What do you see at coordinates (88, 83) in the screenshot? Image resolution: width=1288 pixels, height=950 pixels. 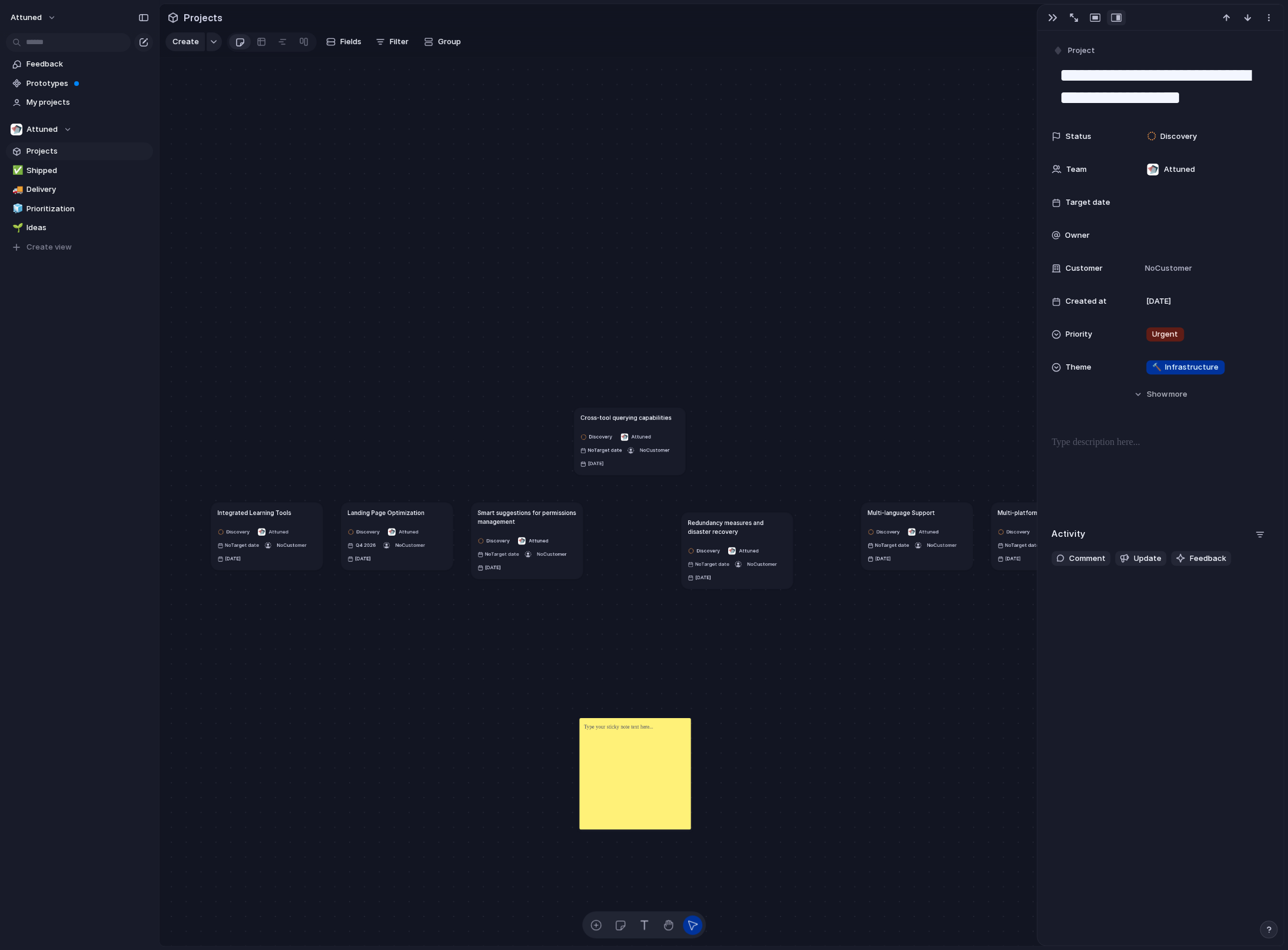 I see `span: Prototypes` at bounding box center [88, 83].